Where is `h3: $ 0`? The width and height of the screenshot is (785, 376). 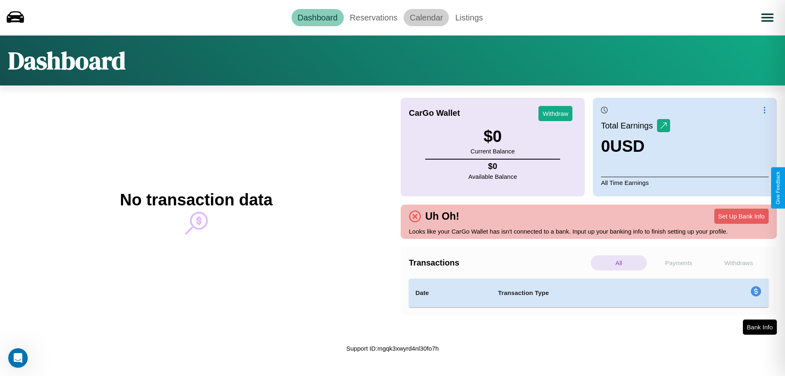
h3: $ 0 is located at coordinates (493, 136).